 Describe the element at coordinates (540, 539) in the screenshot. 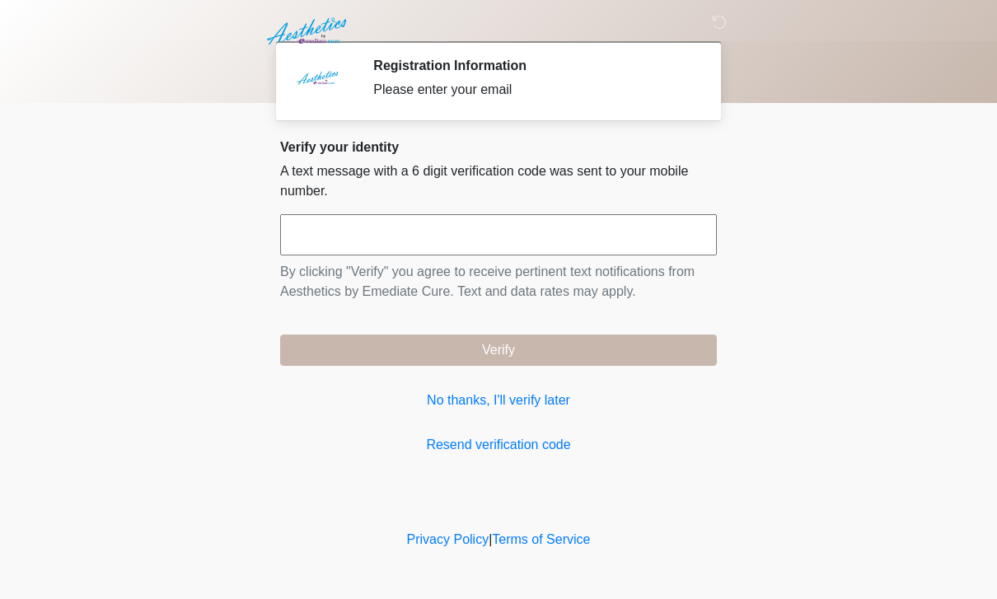

I see `a: Terms of Service` at that location.